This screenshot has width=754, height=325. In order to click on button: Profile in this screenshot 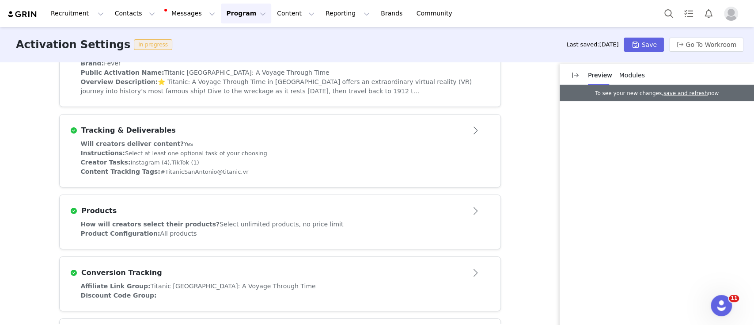, I will do `click(733, 14)`.